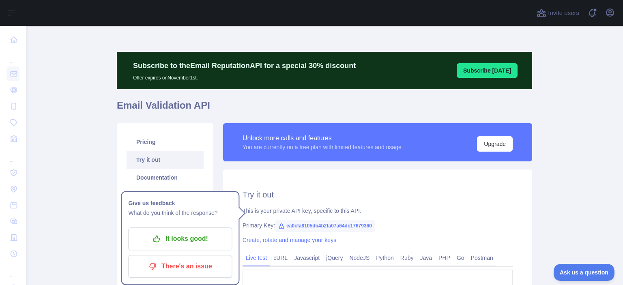 The image size is (623, 285). I want to click on a: Go, so click(461, 258).